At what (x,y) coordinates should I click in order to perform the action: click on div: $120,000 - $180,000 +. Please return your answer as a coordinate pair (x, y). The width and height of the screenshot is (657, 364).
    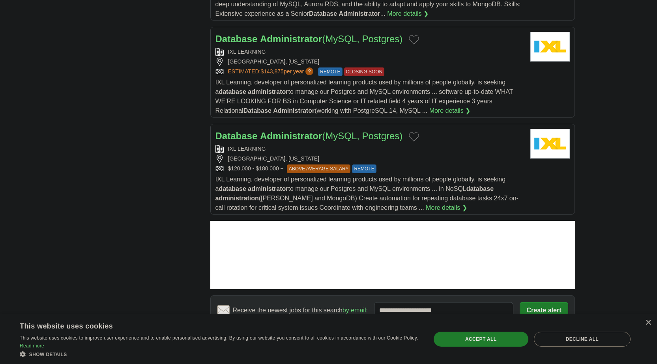
    Looking at the image, I should click on (370, 169).